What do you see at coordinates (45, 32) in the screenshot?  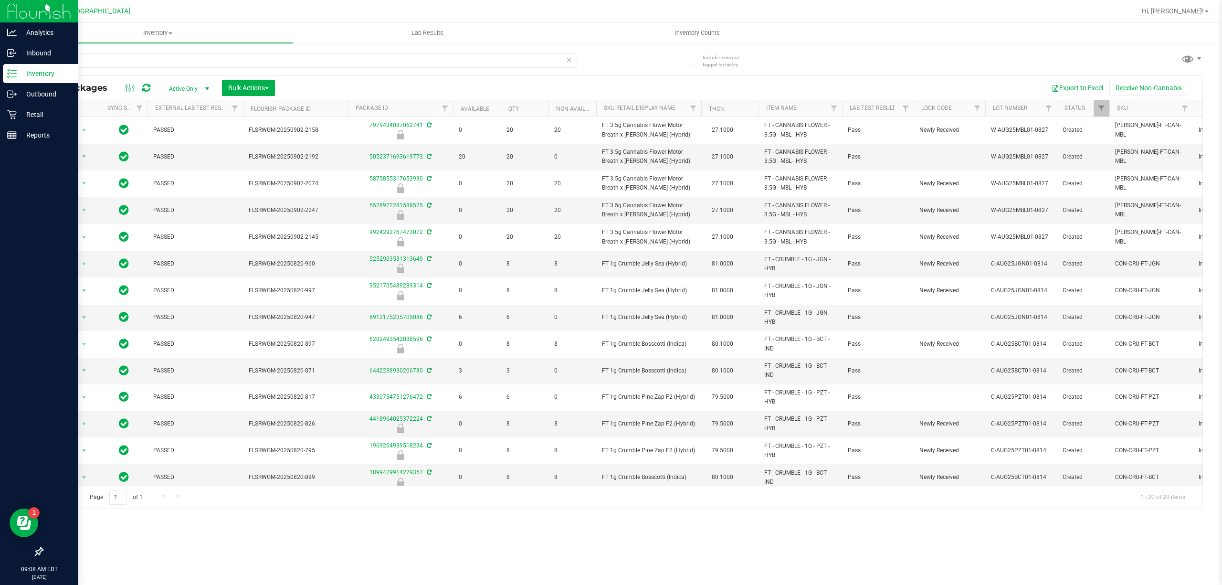 I see `p: Analytics` at bounding box center [45, 32].